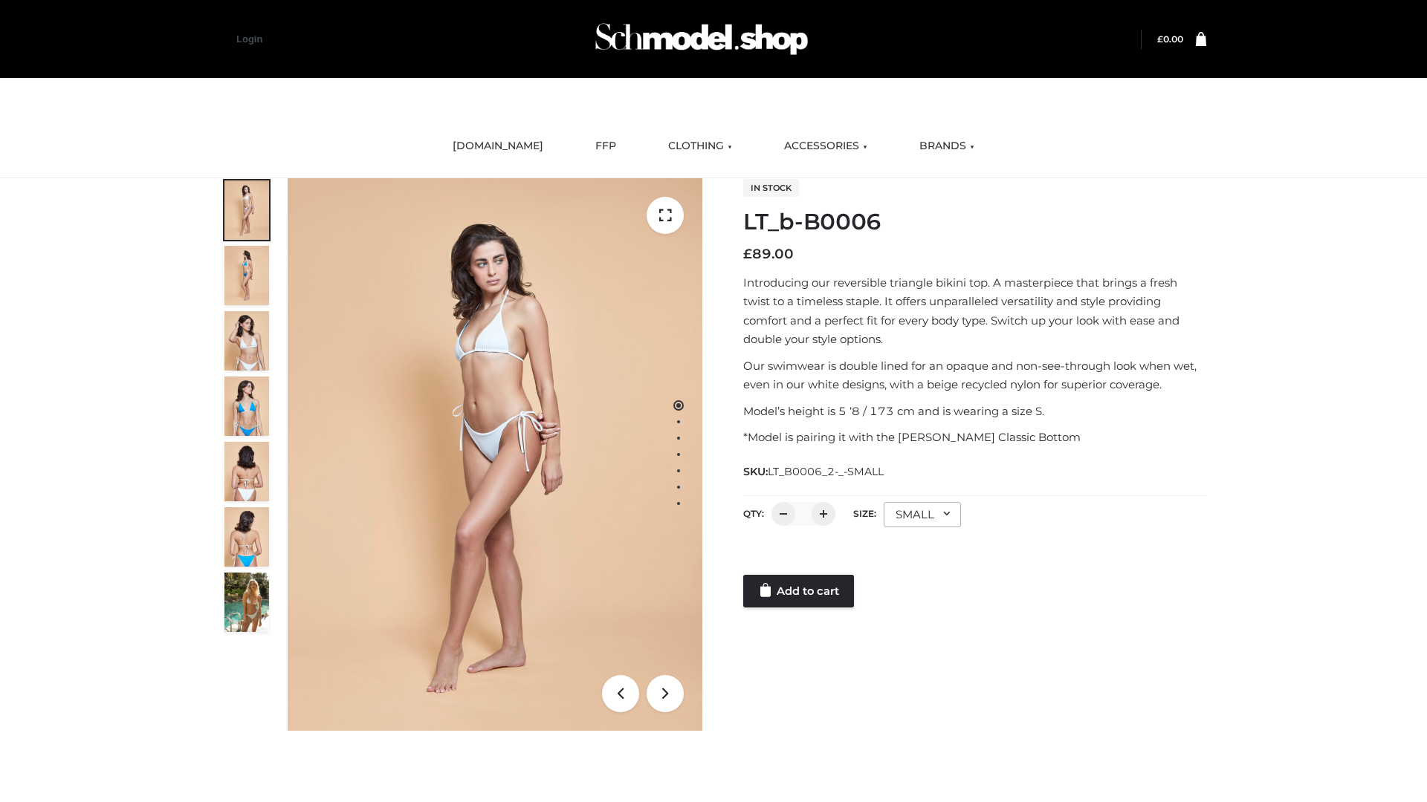 The width and height of the screenshot is (1427, 802). What do you see at coordinates (768, 254) in the screenshot?
I see `bdi: 89.00` at bounding box center [768, 254].